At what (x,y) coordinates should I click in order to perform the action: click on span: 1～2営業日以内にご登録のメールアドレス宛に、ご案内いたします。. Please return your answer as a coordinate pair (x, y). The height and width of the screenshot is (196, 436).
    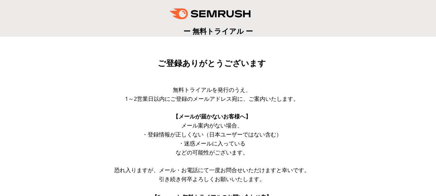
    Looking at the image, I should click on (212, 99).